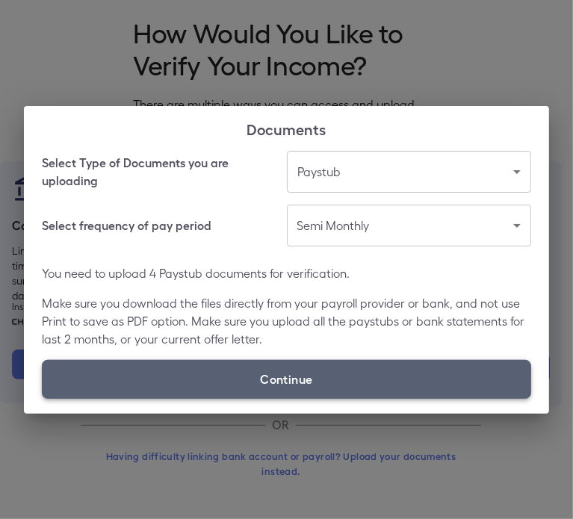 This screenshot has height=519, width=573. I want to click on p: Make sure you download the files directly from your payroll provider or bank, and not use Print t..., so click(286, 321).